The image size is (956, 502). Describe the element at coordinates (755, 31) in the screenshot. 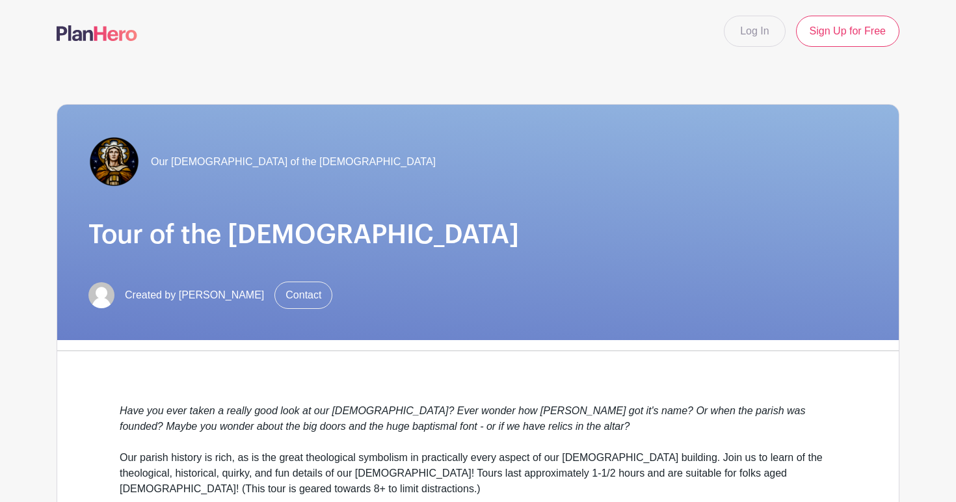

I see `a: Log In` at that location.